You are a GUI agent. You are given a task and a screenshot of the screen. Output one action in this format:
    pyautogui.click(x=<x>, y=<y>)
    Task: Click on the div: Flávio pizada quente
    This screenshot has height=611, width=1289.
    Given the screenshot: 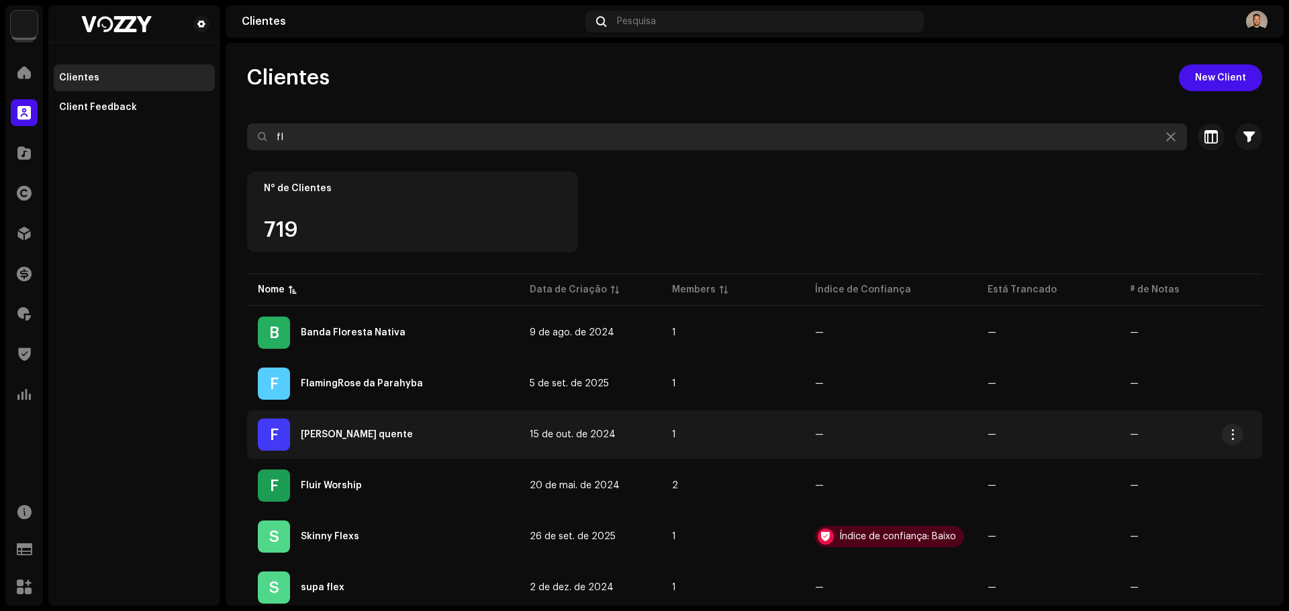 What is the action you would take?
    pyautogui.click(x=356, y=435)
    